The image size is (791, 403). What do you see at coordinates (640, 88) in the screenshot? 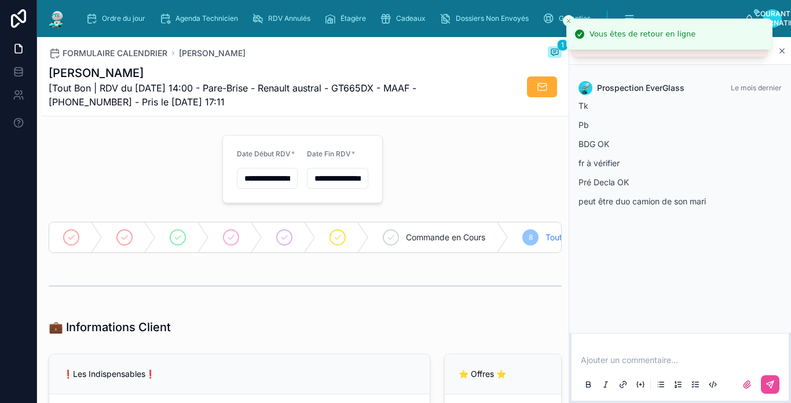
I see `span: Prospection EverGlass` at bounding box center [640, 88].